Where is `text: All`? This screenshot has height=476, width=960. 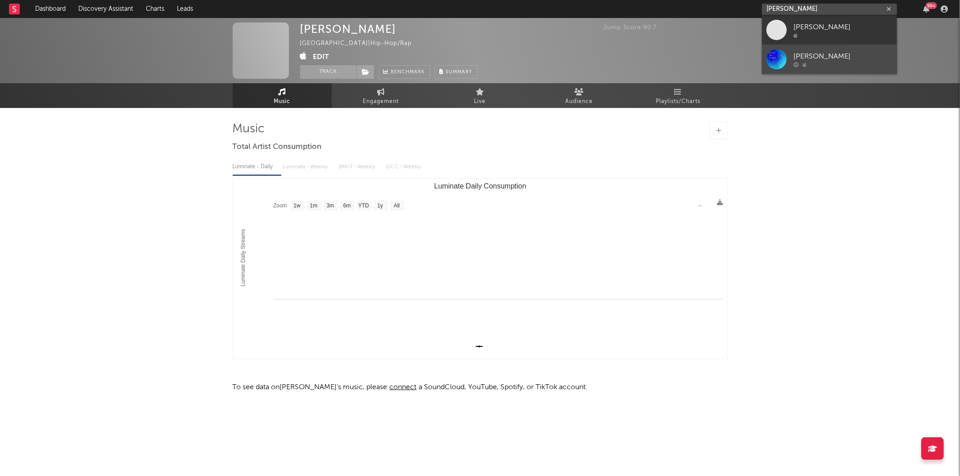
text: All is located at coordinates (396, 206).